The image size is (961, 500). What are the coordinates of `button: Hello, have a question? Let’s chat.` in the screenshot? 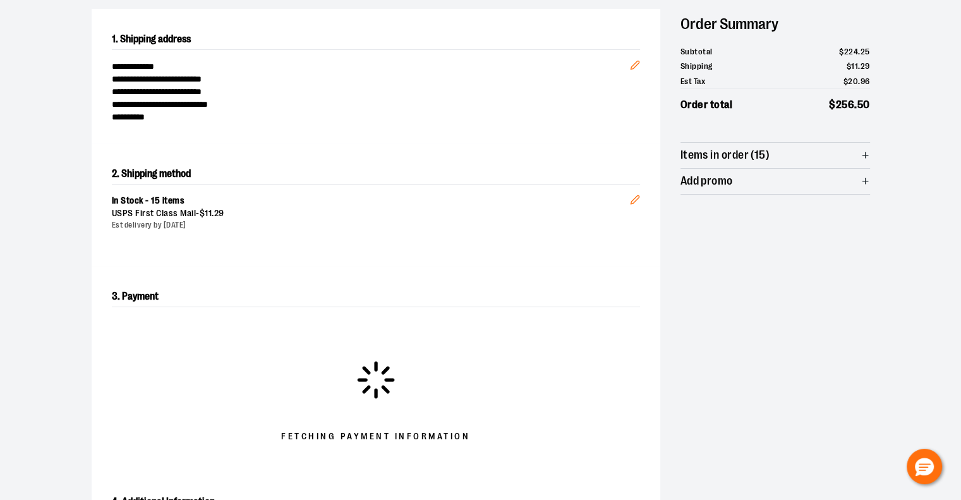 It's located at (924, 466).